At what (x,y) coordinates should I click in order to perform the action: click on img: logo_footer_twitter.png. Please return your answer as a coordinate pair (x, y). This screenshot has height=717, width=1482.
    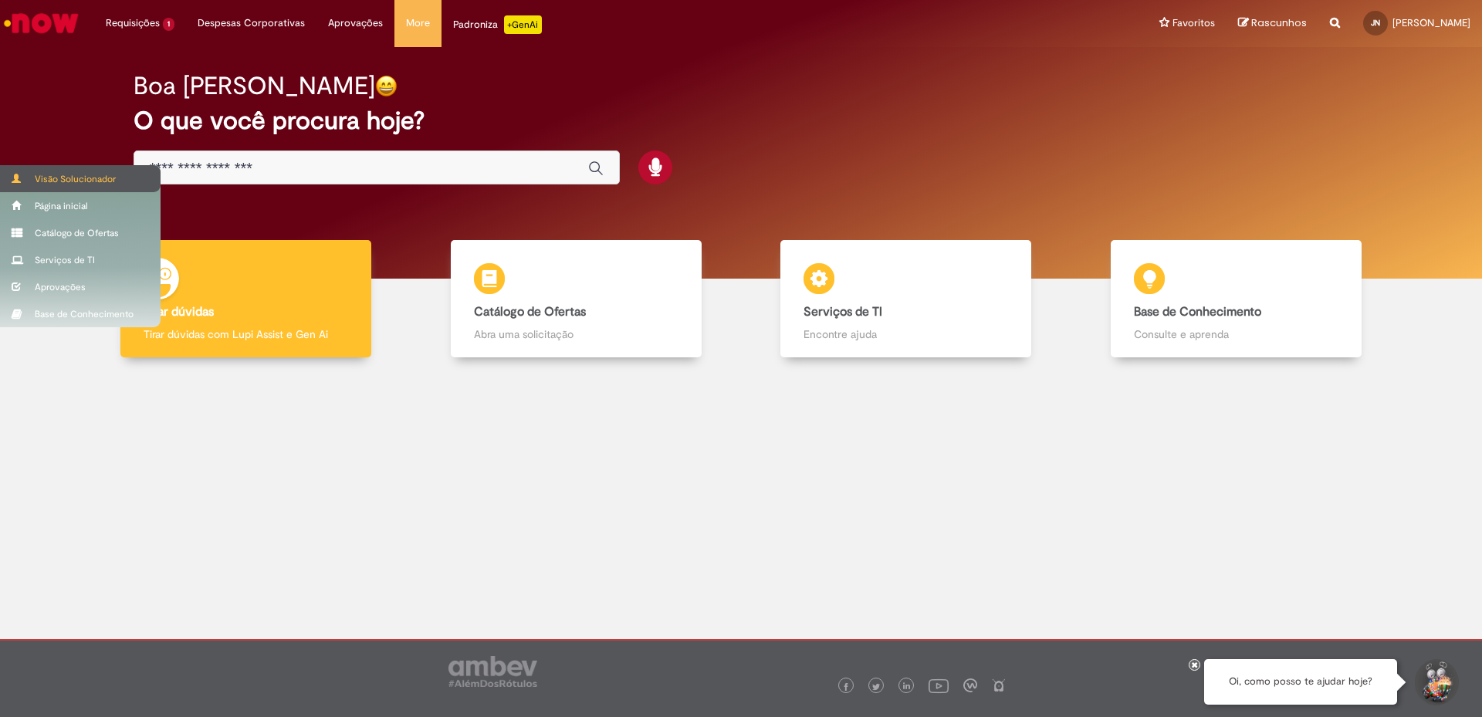
    Looking at the image, I should click on (876, 687).